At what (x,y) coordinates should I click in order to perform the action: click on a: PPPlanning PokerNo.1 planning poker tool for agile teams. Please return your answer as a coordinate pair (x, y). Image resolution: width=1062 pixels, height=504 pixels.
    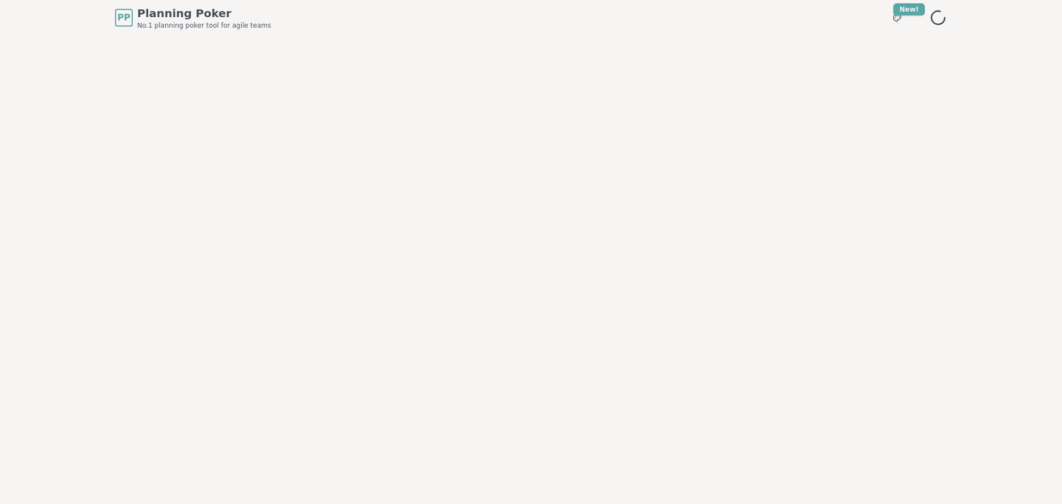
    Looking at the image, I should click on (193, 18).